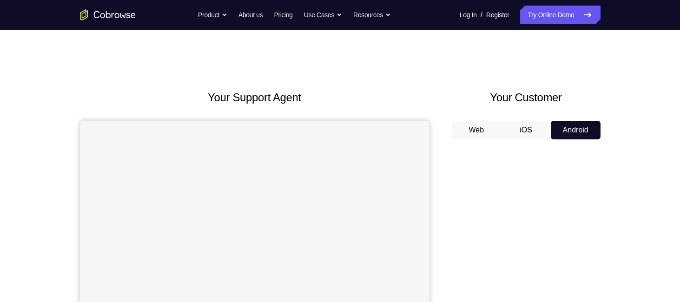 The width and height of the screenshot is (680, 302). Describe the element at coordinates (323, 15) in the screenshot. I see `button: Use Cases` at that location.